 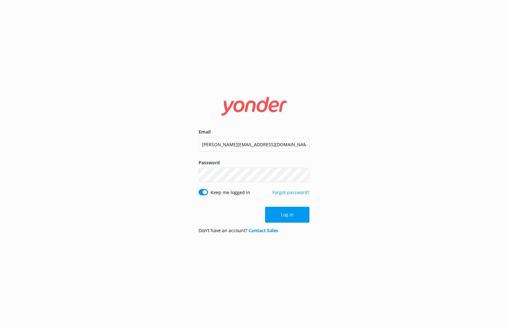 I want to click on label: Password, so click(x=254, y=163).